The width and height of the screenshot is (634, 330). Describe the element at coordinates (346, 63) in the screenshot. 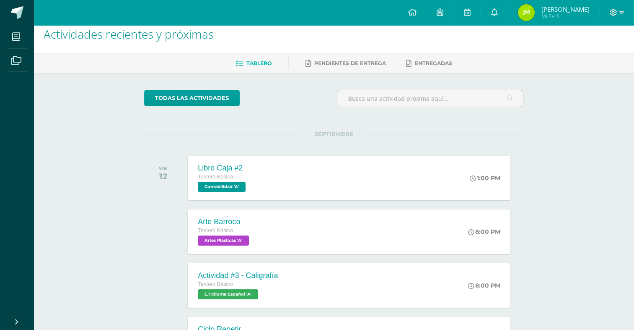

I see `a: Pendientes de entrega` at that location.